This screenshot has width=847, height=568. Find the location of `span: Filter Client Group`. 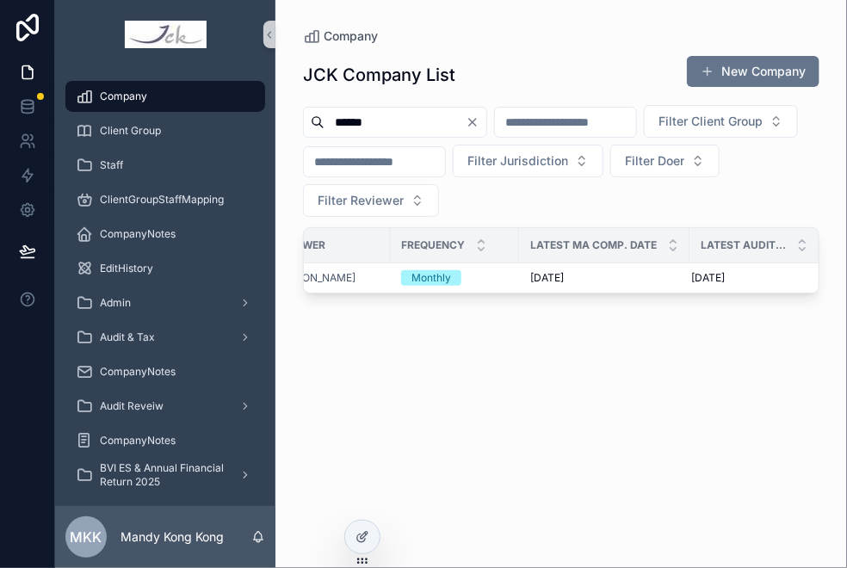

span: Filter Client Group is located at coordinates (710, 121).